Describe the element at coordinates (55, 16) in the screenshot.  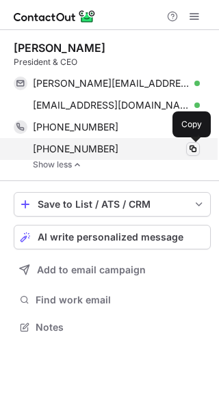
I see `img: ContactOut v5.3.10` at that location.